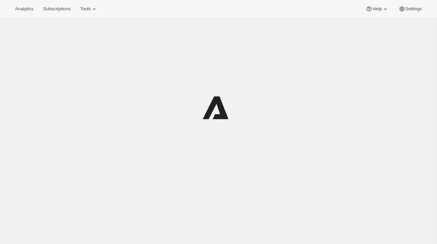  I want to click on span: Tools, so click(85, 9).